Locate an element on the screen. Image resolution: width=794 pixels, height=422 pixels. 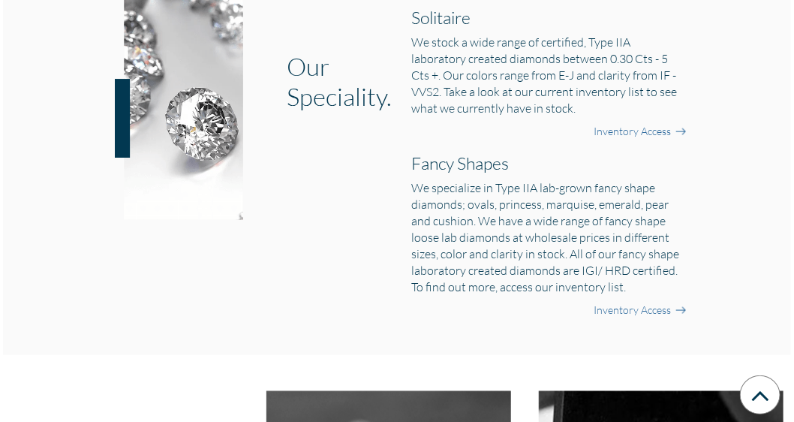
h2: Solitaire is located at coordinates (548, 17).